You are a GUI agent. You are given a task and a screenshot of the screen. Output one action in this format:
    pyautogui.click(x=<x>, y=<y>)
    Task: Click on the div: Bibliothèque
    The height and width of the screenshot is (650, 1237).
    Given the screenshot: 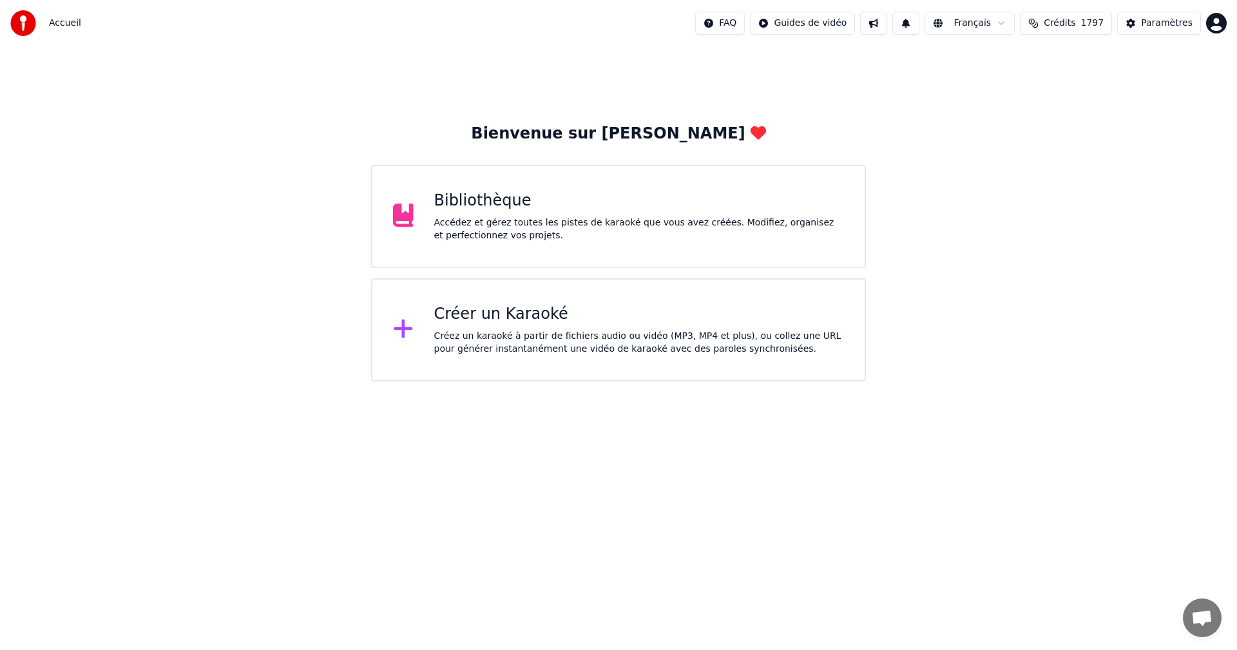 What is the action you would take?
    pyautogui.click(x=639, y=201)
    